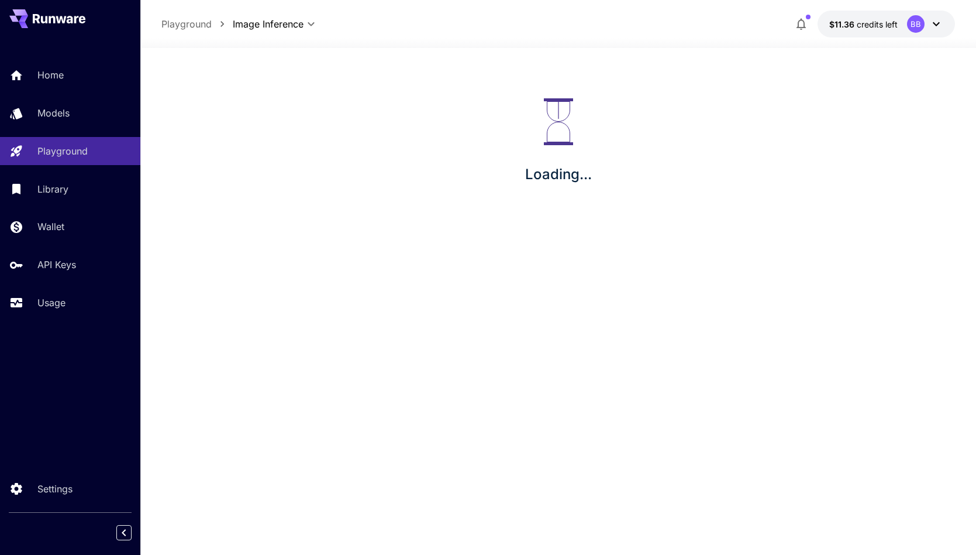 The image size is (976, 555). What do you see at coordinates (51, 302) in the screenshot?
I see `p: Usage` at bounding box center [51, 302].